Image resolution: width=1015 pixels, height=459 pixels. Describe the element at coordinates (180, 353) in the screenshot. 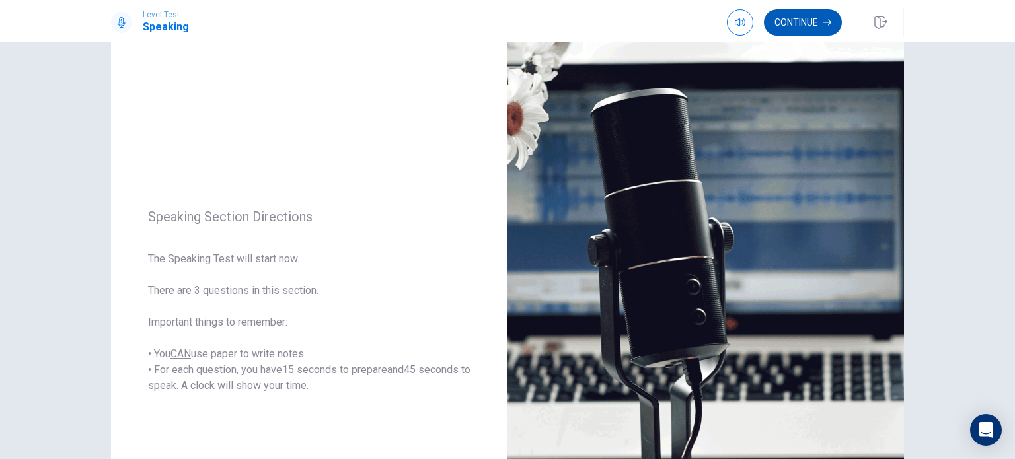

I see `u: CAN` at that location.